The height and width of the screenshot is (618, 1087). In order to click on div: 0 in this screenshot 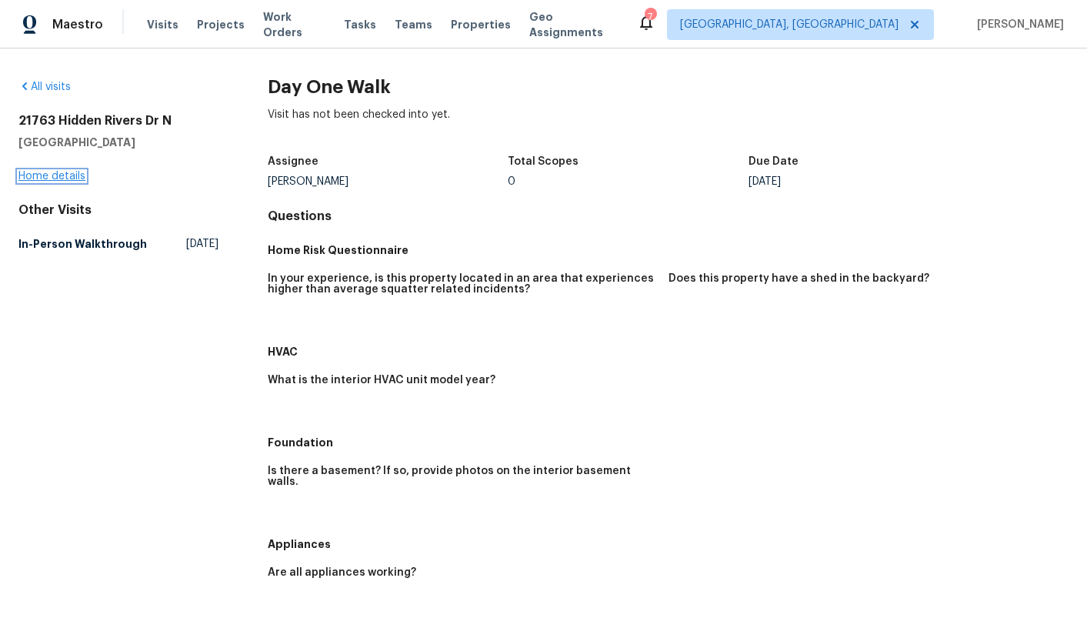, I will do `click(628, 182)`.